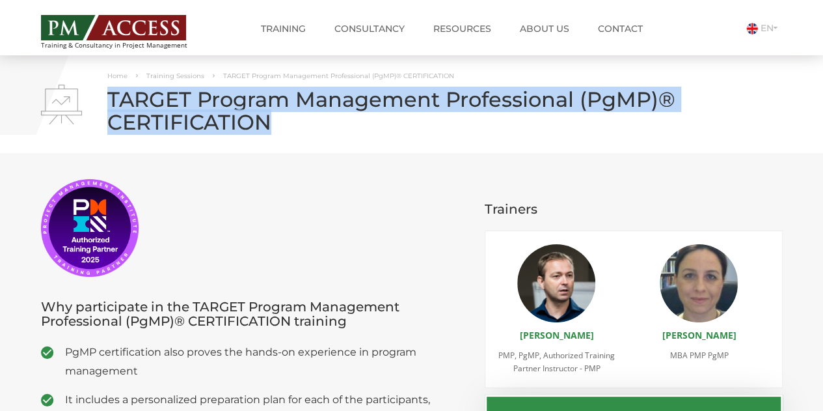  I want to click on a: Training, so click(283, 29).